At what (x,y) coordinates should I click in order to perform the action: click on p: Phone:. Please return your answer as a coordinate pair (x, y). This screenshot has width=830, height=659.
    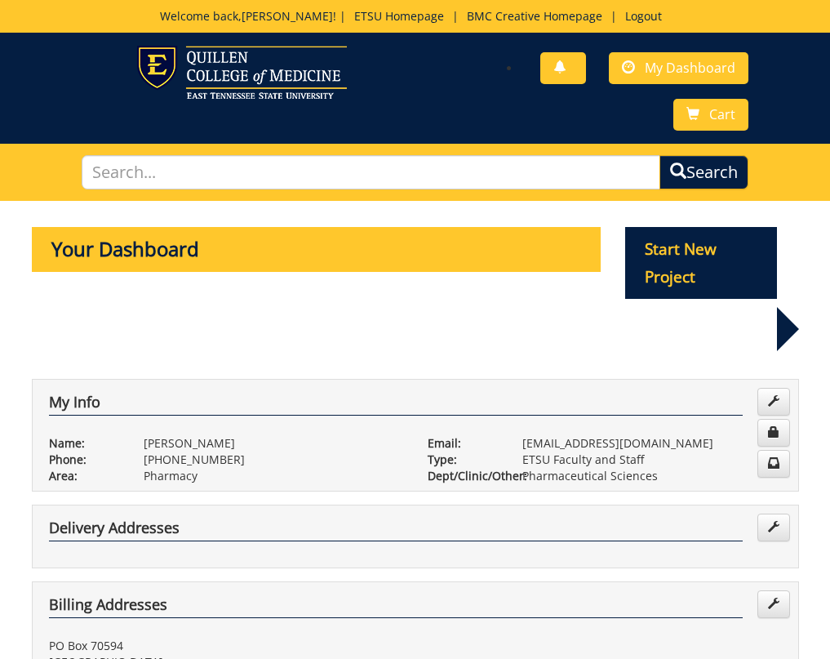
    Looking at the image, I should click on (84, 460).